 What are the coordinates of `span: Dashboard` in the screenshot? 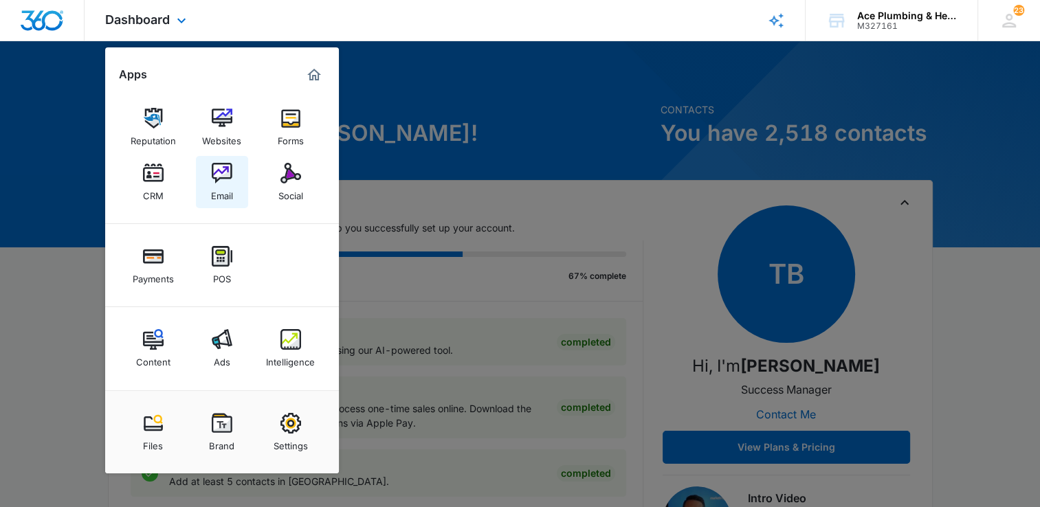 It's located at (138, 19).